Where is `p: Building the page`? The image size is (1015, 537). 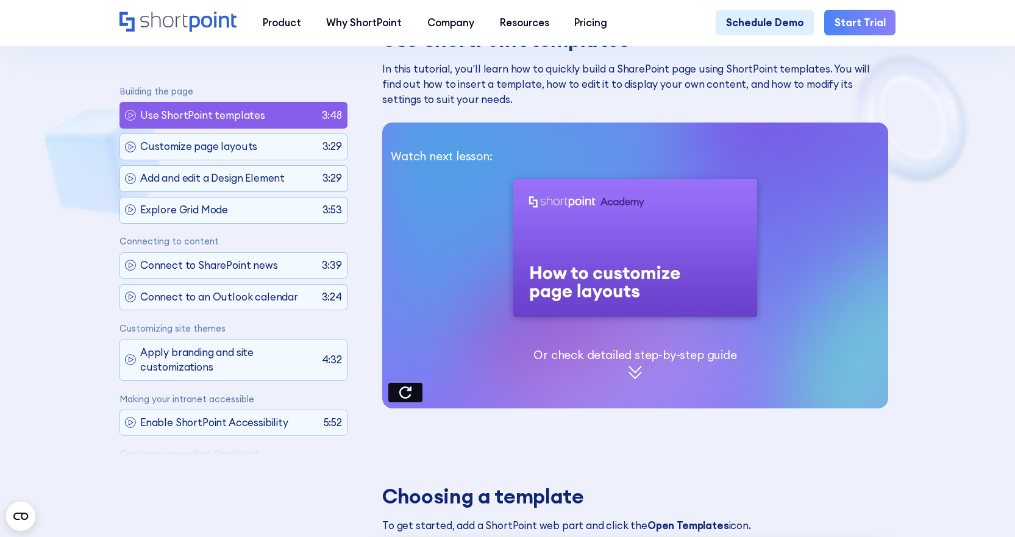 p: Building the page is located at coordinates (233, 91).